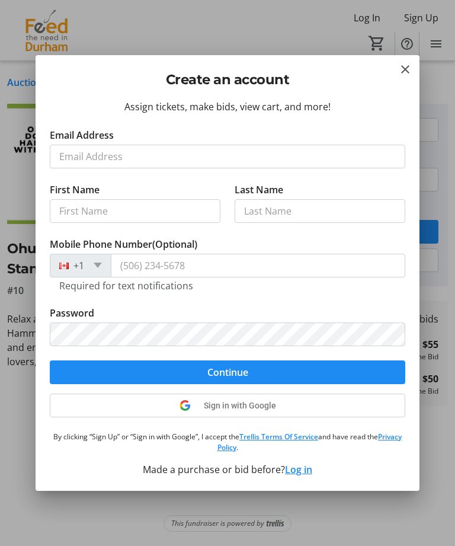 Image resolution: width=455 pixels, height=546 pixels. I want to click on button: Log in, so click(299, 469).